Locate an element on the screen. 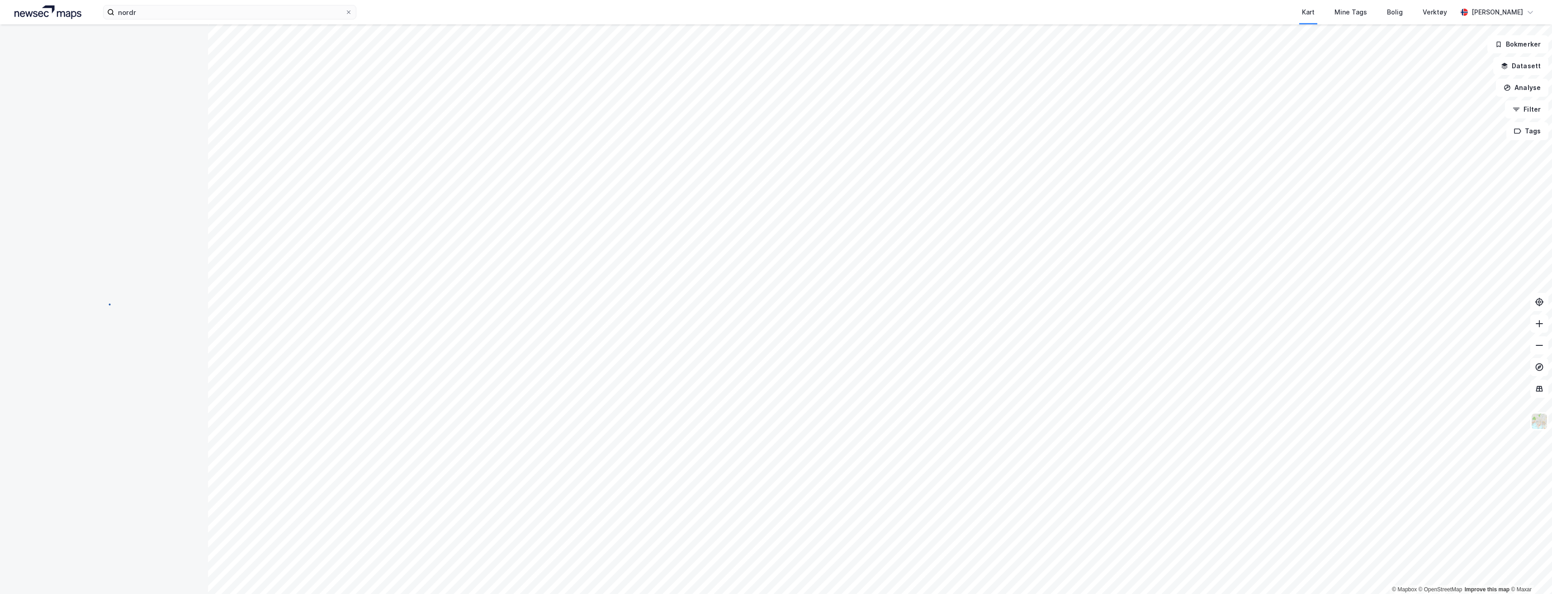 This screenshot has width=1552, height=594. div: Mine Tags is located at coordinates (1351, 12).